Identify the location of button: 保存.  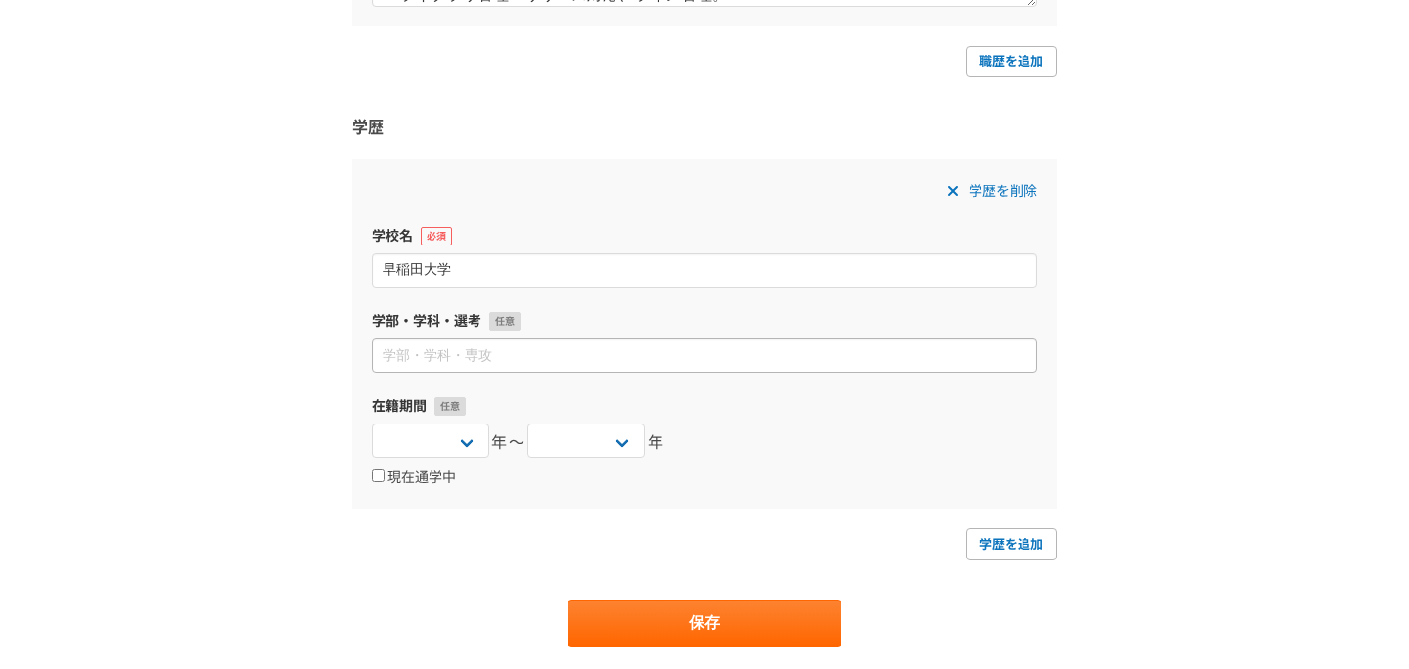
(705, 623).